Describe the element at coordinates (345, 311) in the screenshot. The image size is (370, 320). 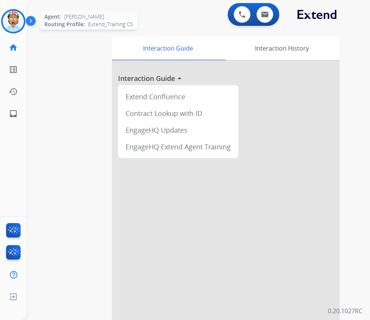
I see `p: 0.20.1027RC` at that location.